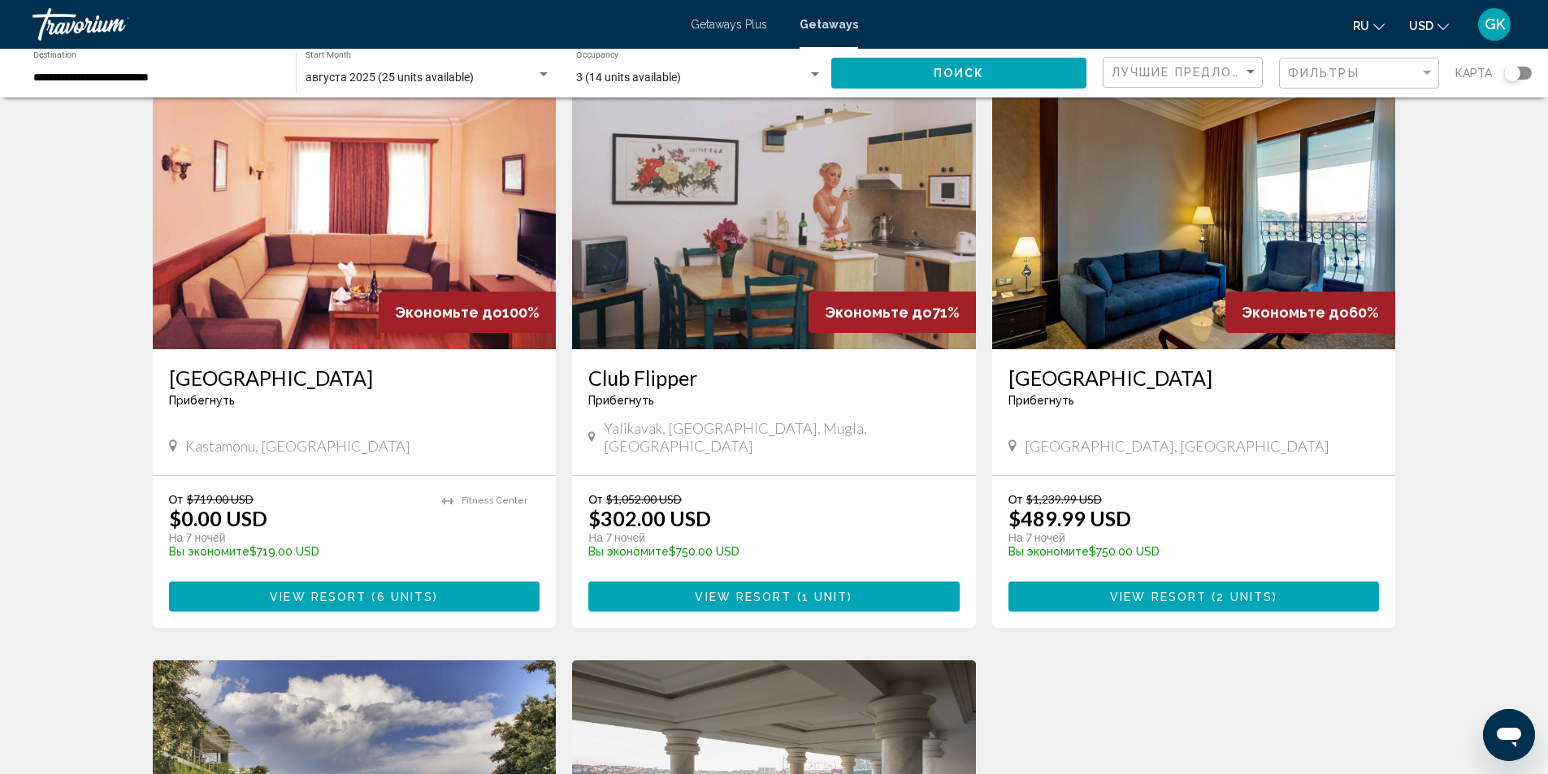  What do you see at coordinates (467, 312) in the screenshot?
I see `div: 100%` at bounding box center [467, 312].